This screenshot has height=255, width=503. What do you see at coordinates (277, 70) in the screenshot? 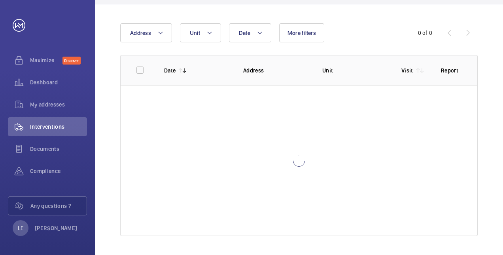
I see `p: Address` at bounding box center [277, 70].